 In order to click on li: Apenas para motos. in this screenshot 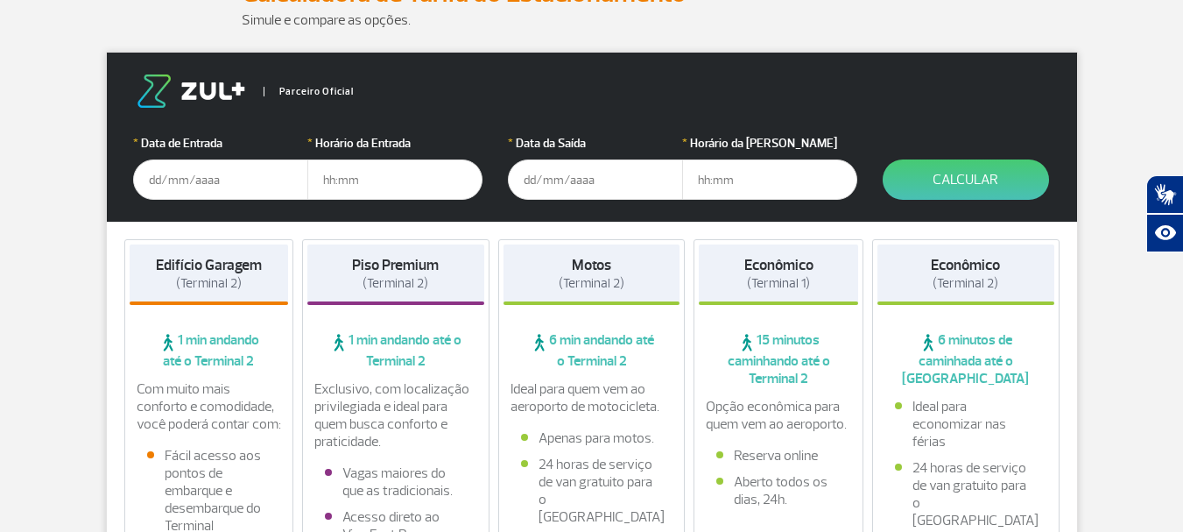, I will do `click(592, 438)`.